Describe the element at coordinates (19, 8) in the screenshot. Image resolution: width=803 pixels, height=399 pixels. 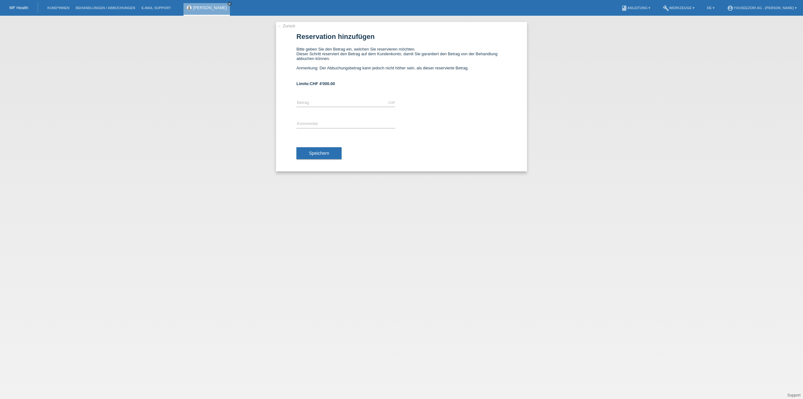
I see `a: MF Health` at that location.